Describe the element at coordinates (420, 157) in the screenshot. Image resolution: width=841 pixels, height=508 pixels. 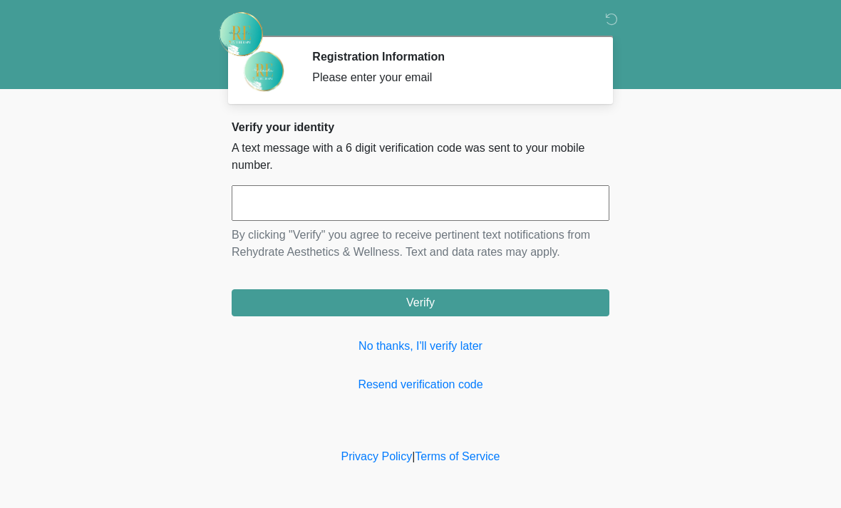
I see `p: A text message with a 6 digit verification code was sent to your mobile number.` at that location.